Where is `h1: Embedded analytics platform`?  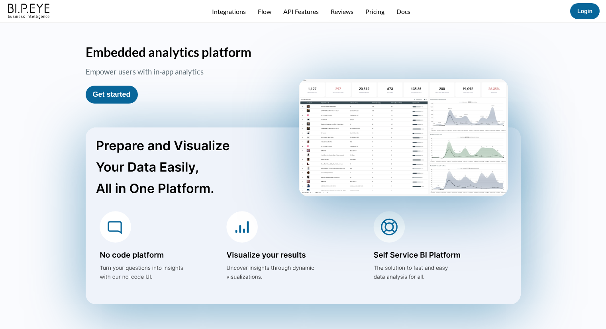 h1: Embedded analytics platform is located at coordinates (303, 52).